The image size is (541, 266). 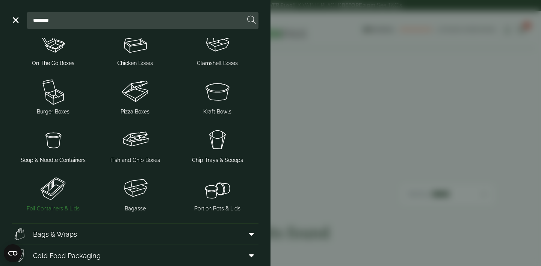 I want to click on a: Chicken Boxes, so click(x=135, y=47).